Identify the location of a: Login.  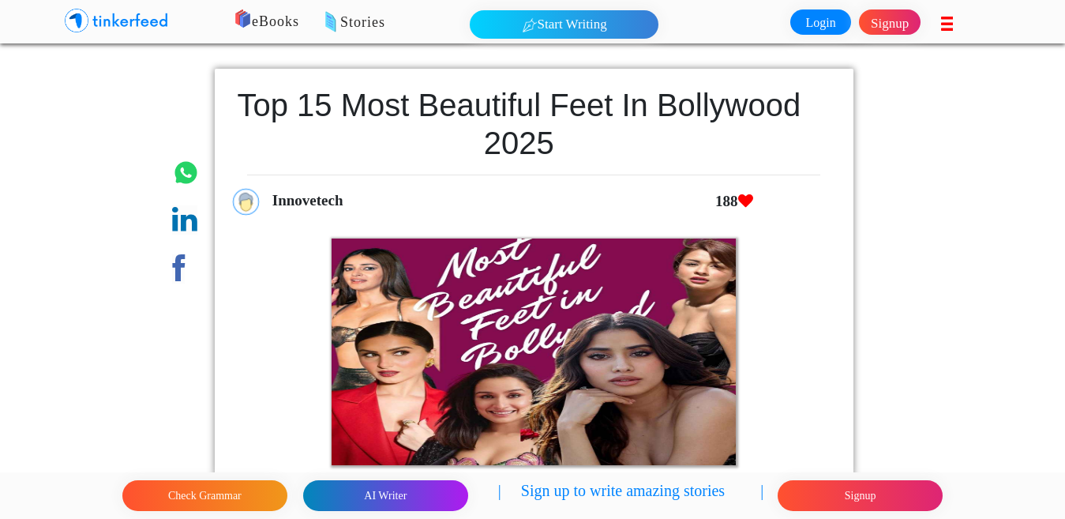
(821, 22).